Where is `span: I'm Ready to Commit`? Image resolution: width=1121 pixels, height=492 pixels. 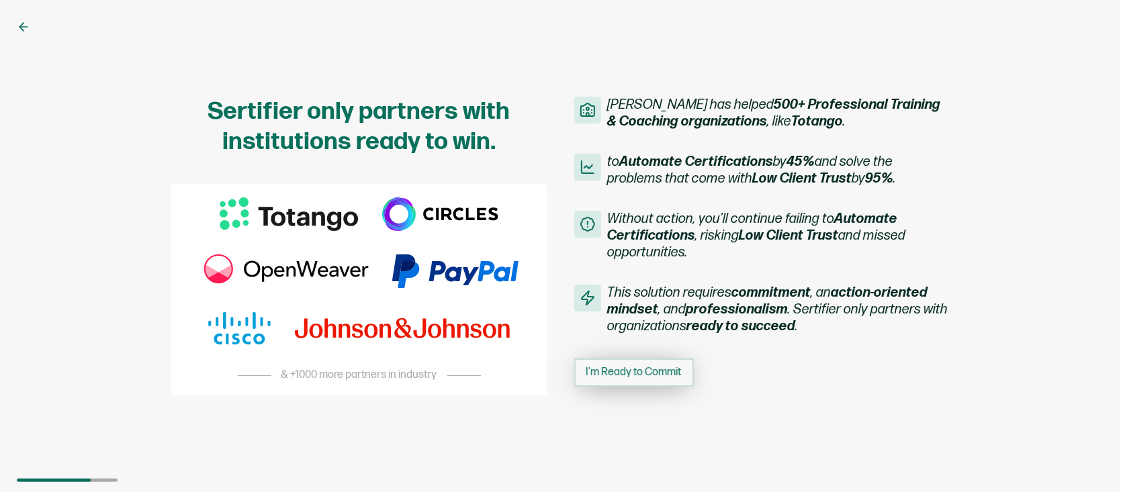 span: I'm Ready to Commit is located at coordinates (634, 373).